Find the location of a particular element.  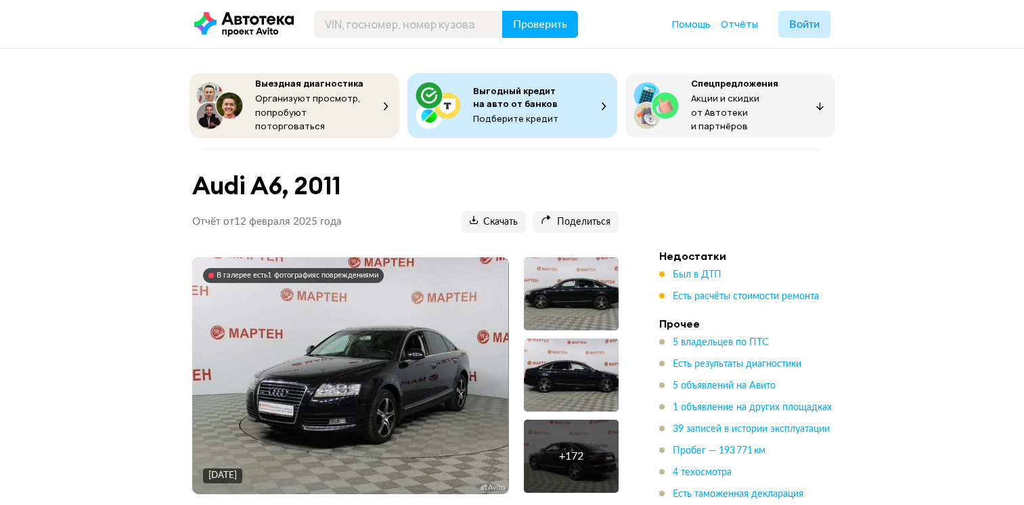

button: Войти is located at coordinates (804, 24).